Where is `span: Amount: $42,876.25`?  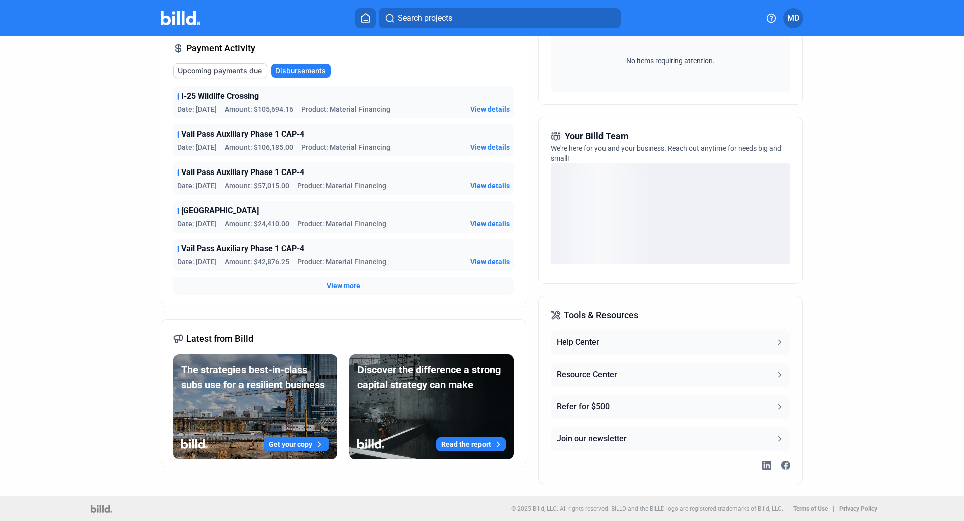 span: Amount: $42,876.25 is located at coordinates (257, 262).